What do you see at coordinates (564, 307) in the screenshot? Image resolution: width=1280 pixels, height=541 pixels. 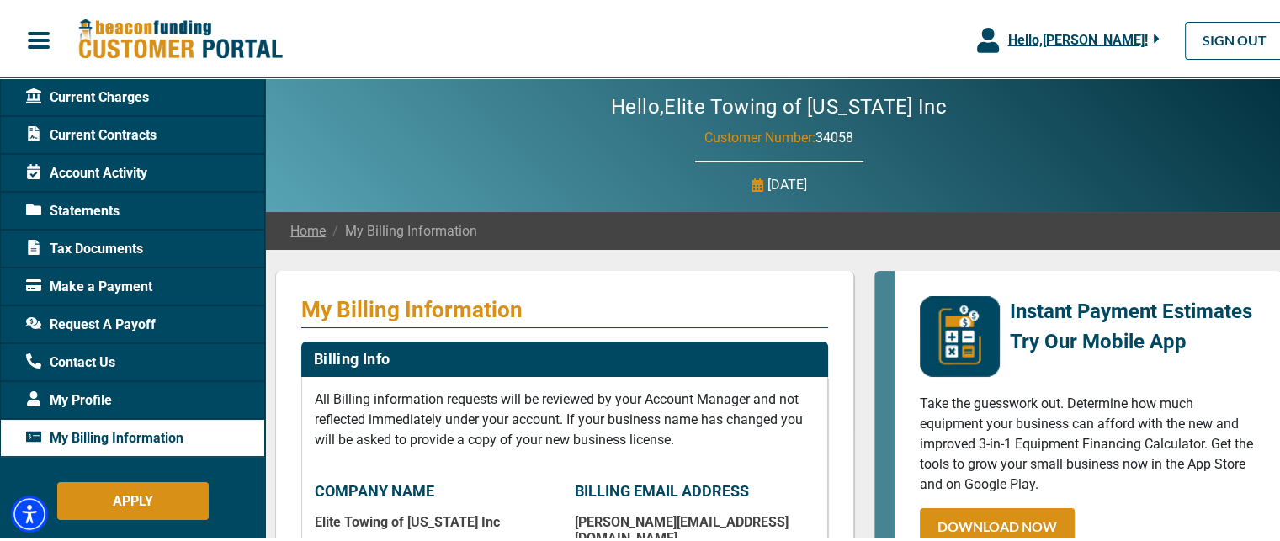 I see `p: My Billing Information` at bounding box center [564, 307].